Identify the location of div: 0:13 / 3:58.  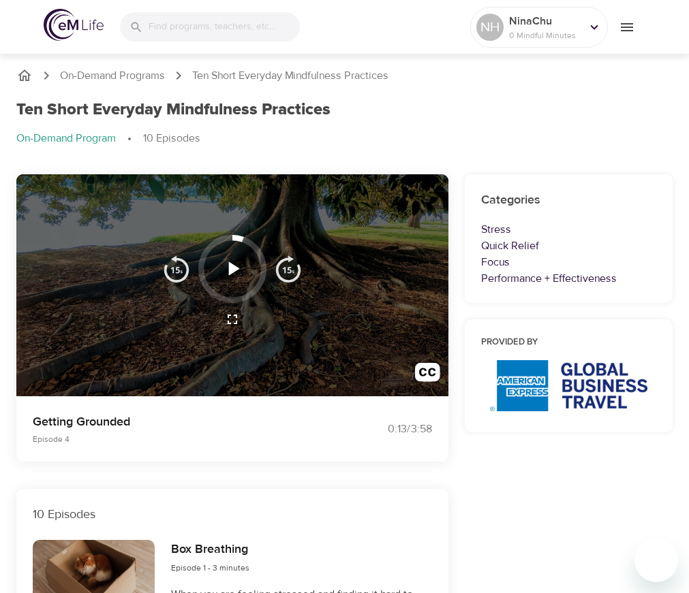
(388, 429).